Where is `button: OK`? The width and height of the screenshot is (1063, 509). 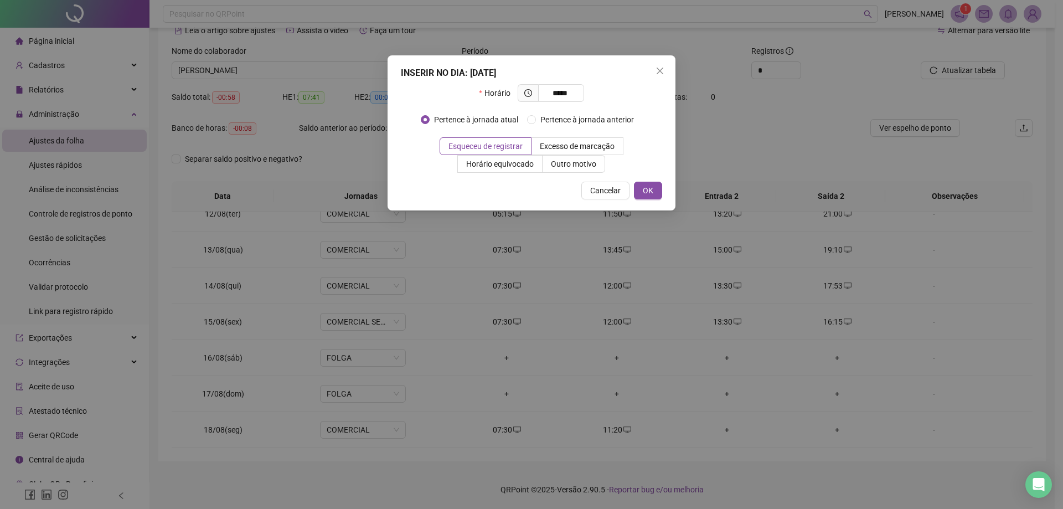 button: OK is located at coordinates (648, 190).